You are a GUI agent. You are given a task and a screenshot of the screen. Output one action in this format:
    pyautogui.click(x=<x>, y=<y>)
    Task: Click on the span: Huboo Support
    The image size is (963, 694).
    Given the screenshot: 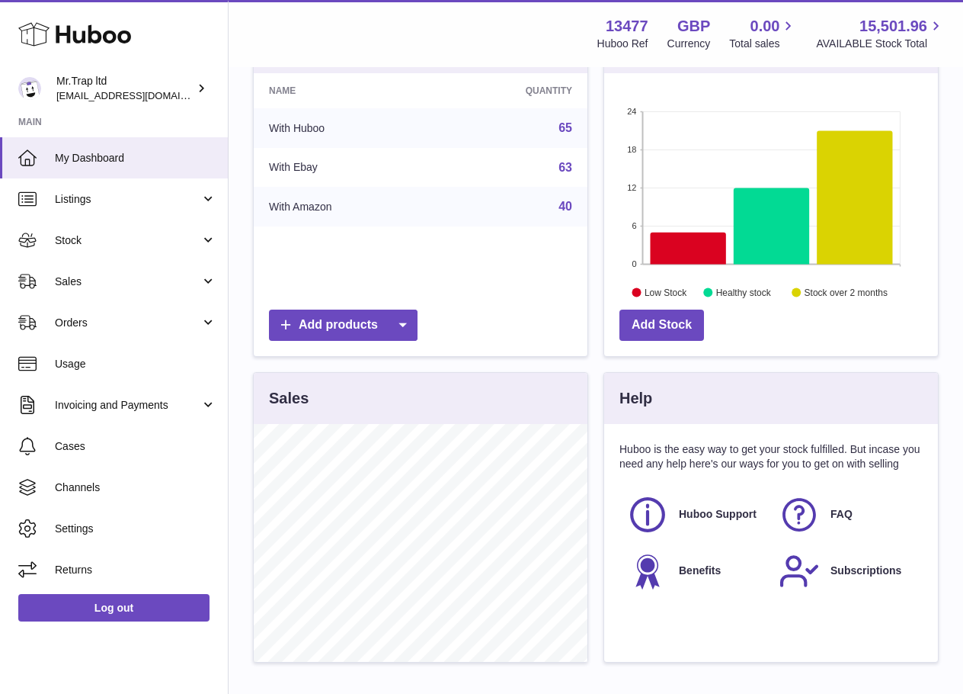 What is the action you would take?
    pyautogui.click(x=718, y=514)
    